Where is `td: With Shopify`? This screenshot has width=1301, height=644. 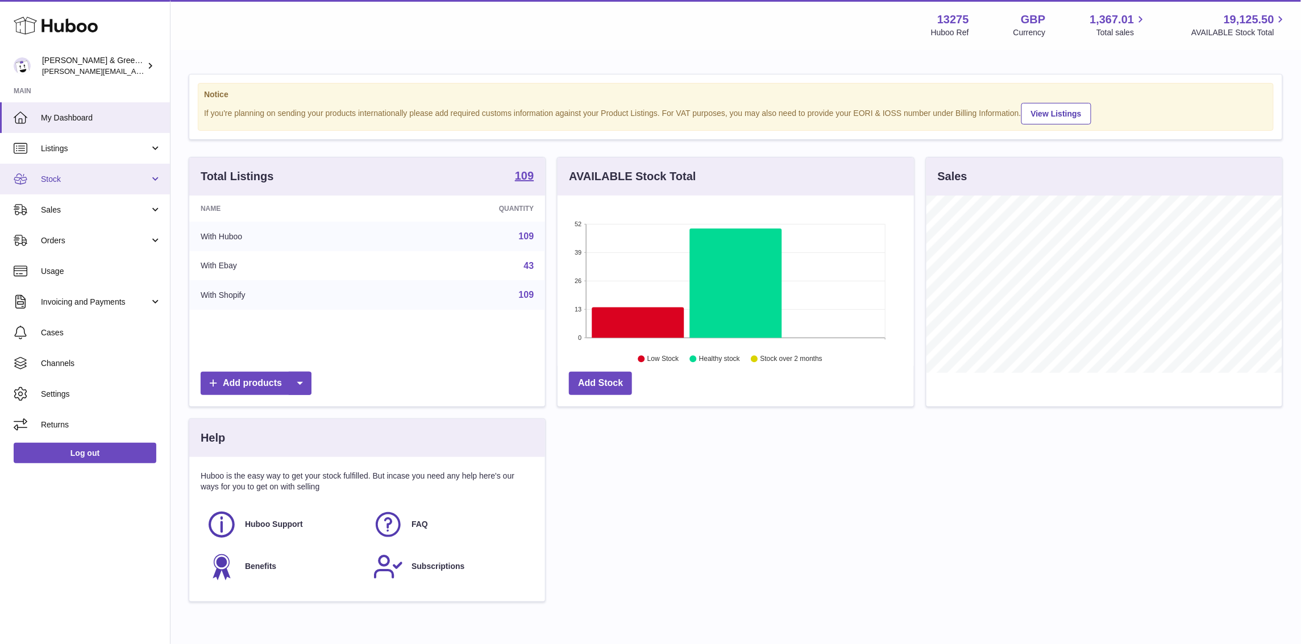 td: With Shopify is located at coordinates (285, 295).